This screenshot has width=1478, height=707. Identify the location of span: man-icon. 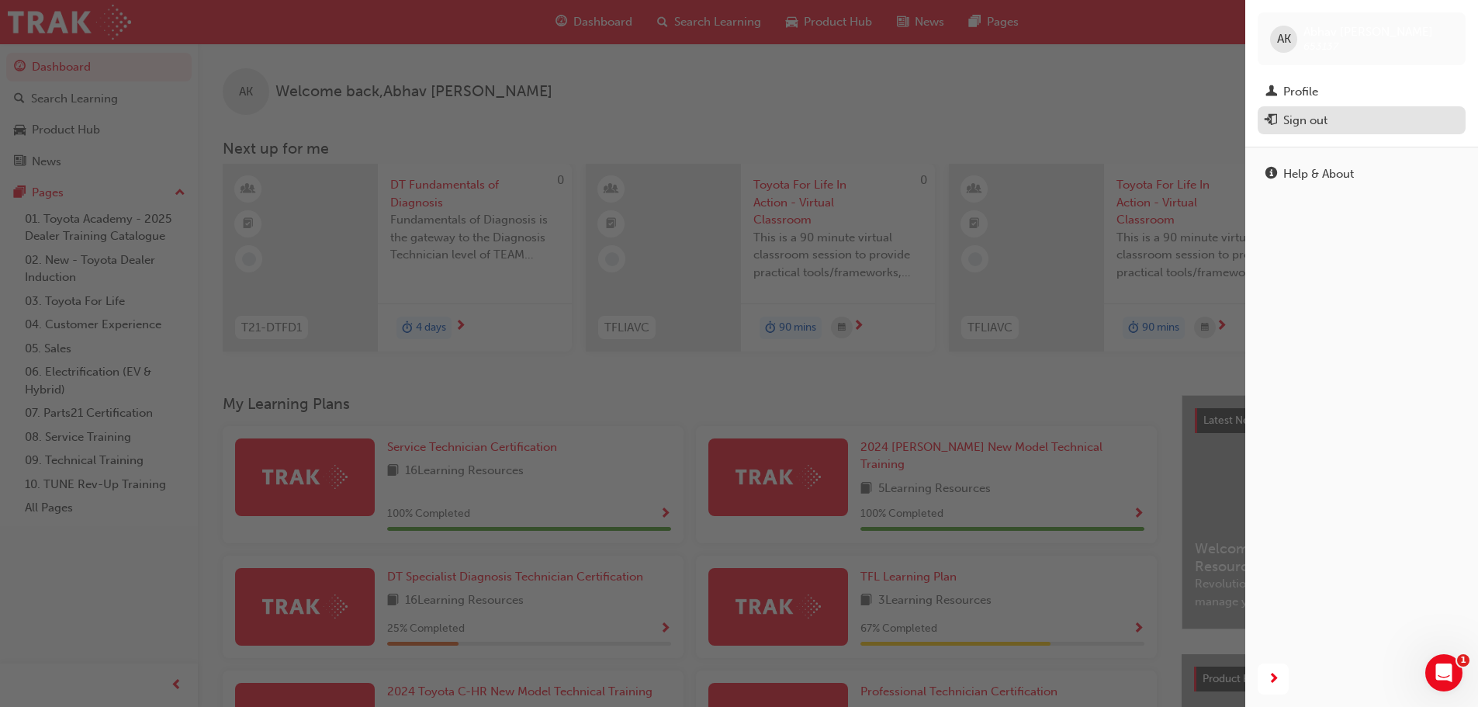
(1271, 92).